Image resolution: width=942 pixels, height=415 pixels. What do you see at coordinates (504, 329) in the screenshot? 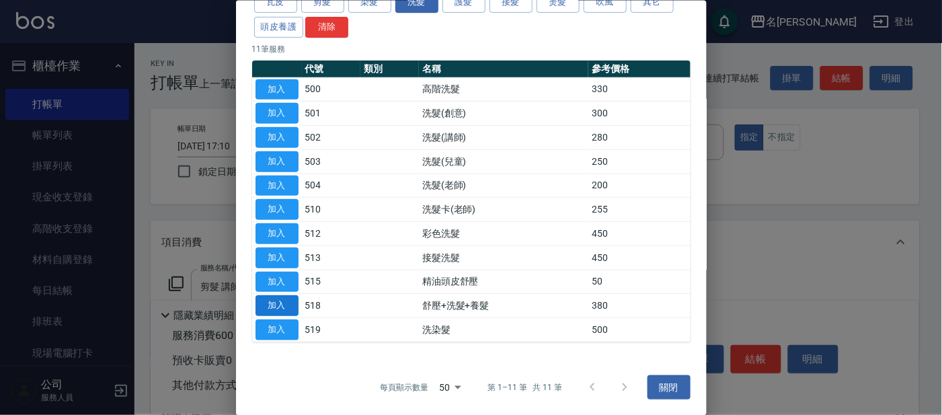
I see `td: 洗染髮` at bounding box center [504, 329].